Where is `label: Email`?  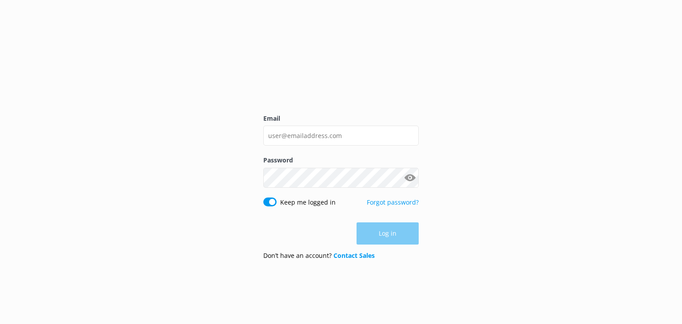
label: Email is located at coordinates (341, 119).